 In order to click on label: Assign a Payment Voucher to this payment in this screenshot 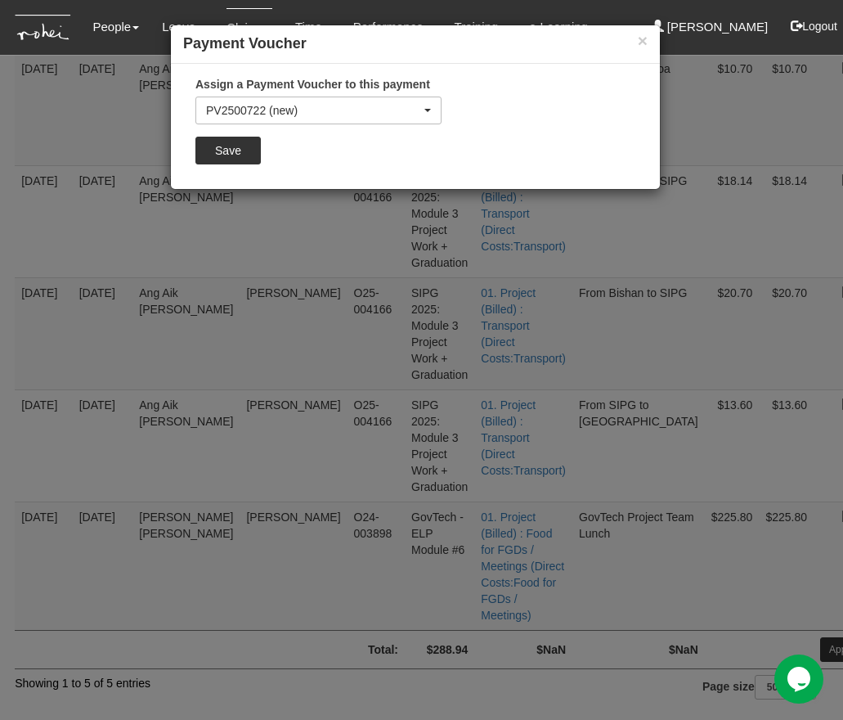, I will do `click(312, 84)`.